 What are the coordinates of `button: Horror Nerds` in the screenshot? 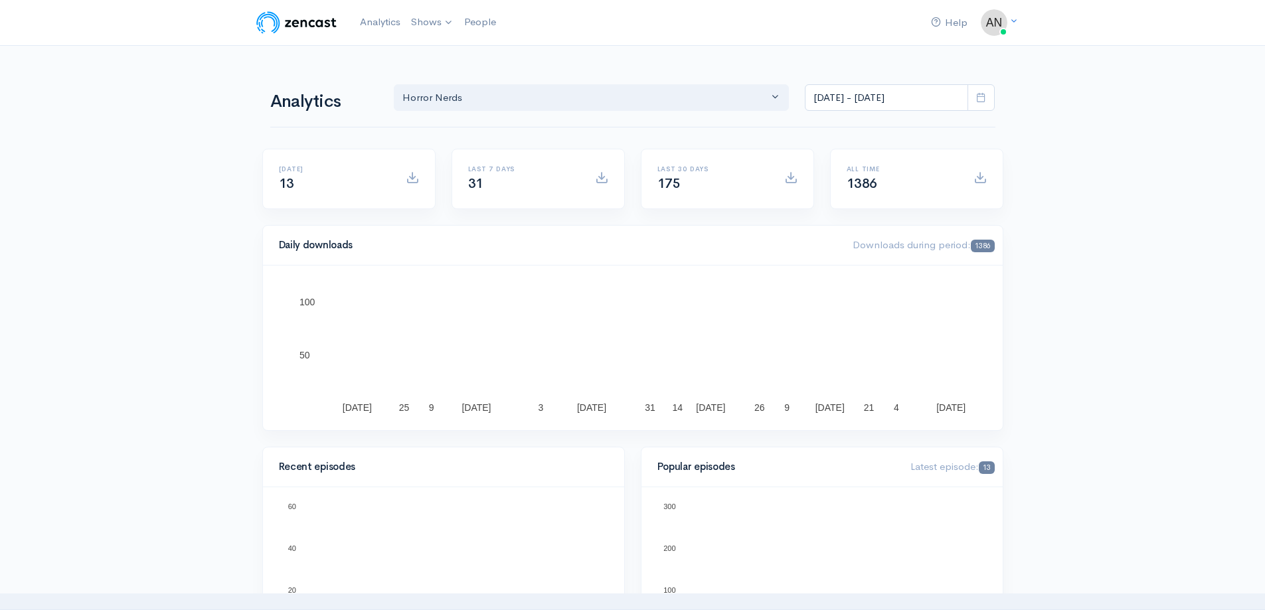 It's located at (592, 98).